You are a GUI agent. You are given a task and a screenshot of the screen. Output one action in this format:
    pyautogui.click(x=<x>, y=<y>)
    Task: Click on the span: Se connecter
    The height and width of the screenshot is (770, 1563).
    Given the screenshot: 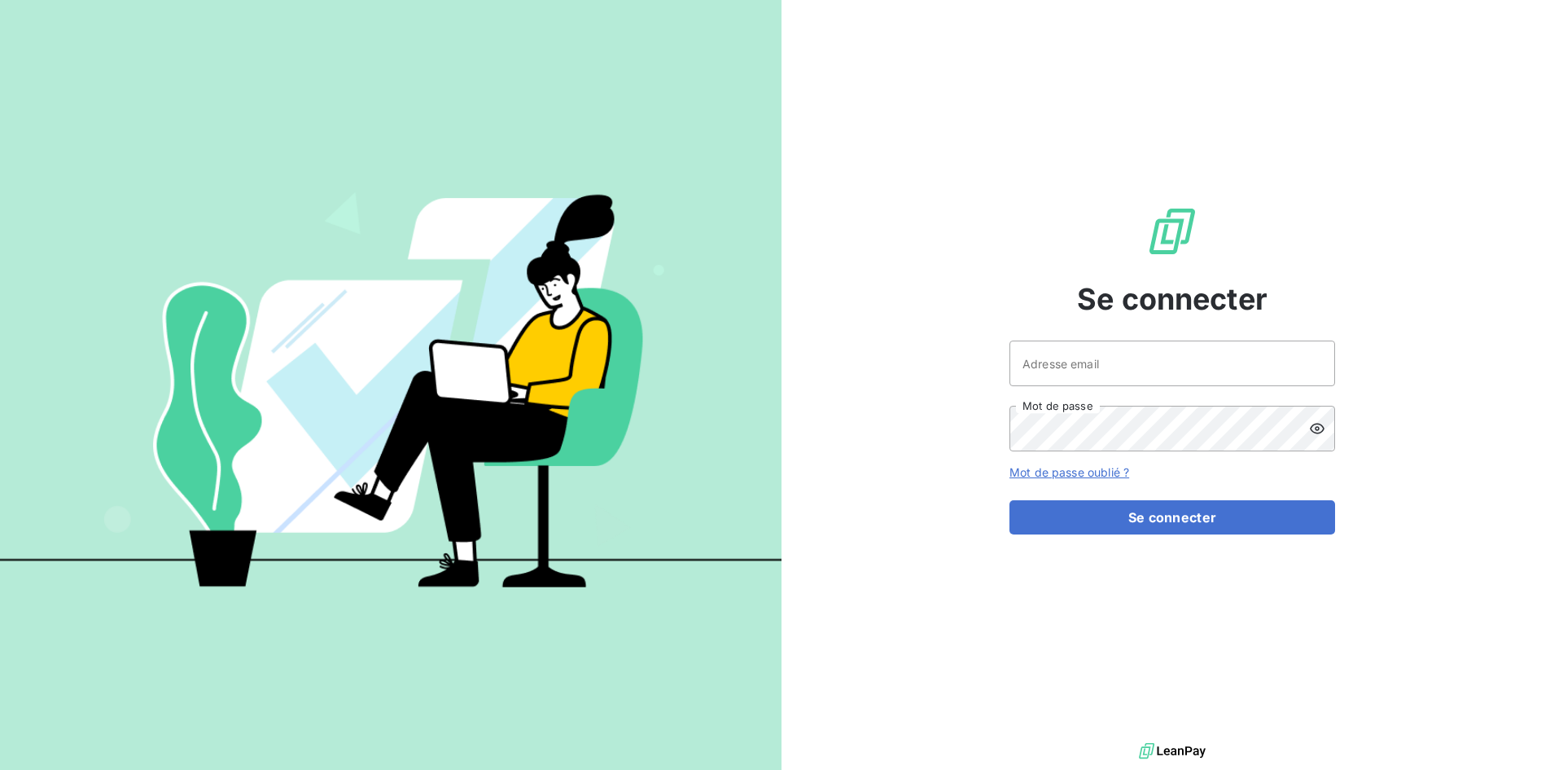 What is the action you would take?
    pyautogui.click(x=1173, y=299)
    